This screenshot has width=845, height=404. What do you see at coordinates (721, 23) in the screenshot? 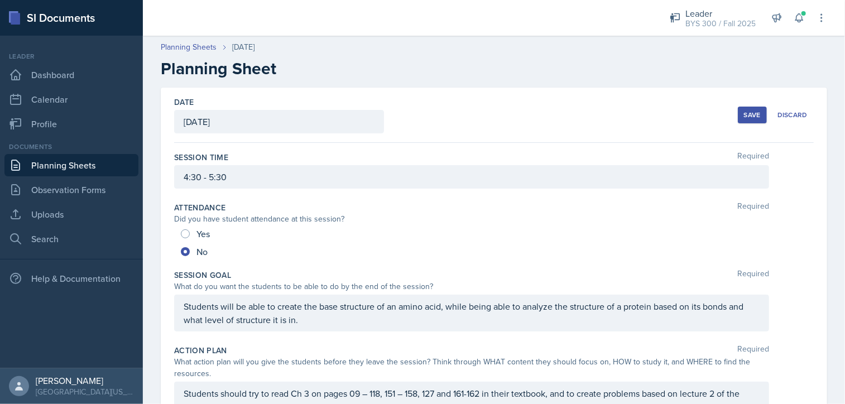
I see `div: BYS 300 / Fall 2025` at bounding box center [721, 23].